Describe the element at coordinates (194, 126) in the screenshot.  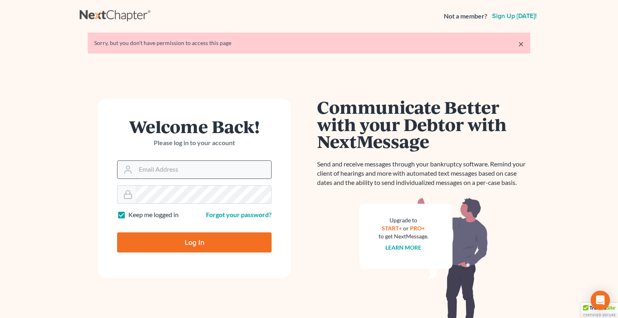
I see `h1: Welcome Back!` at that location.